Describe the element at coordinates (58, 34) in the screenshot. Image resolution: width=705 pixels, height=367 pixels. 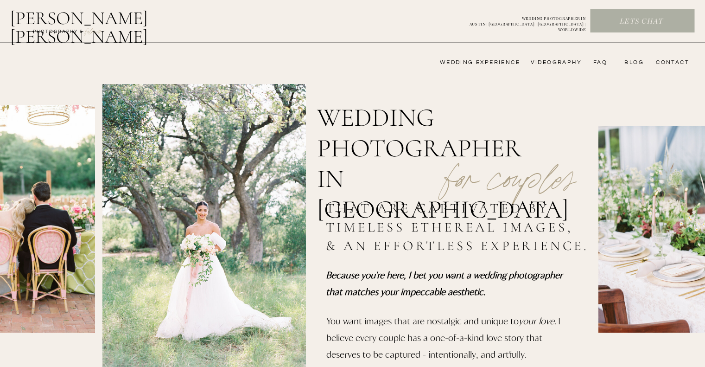
I see `a: photography &` at that location.